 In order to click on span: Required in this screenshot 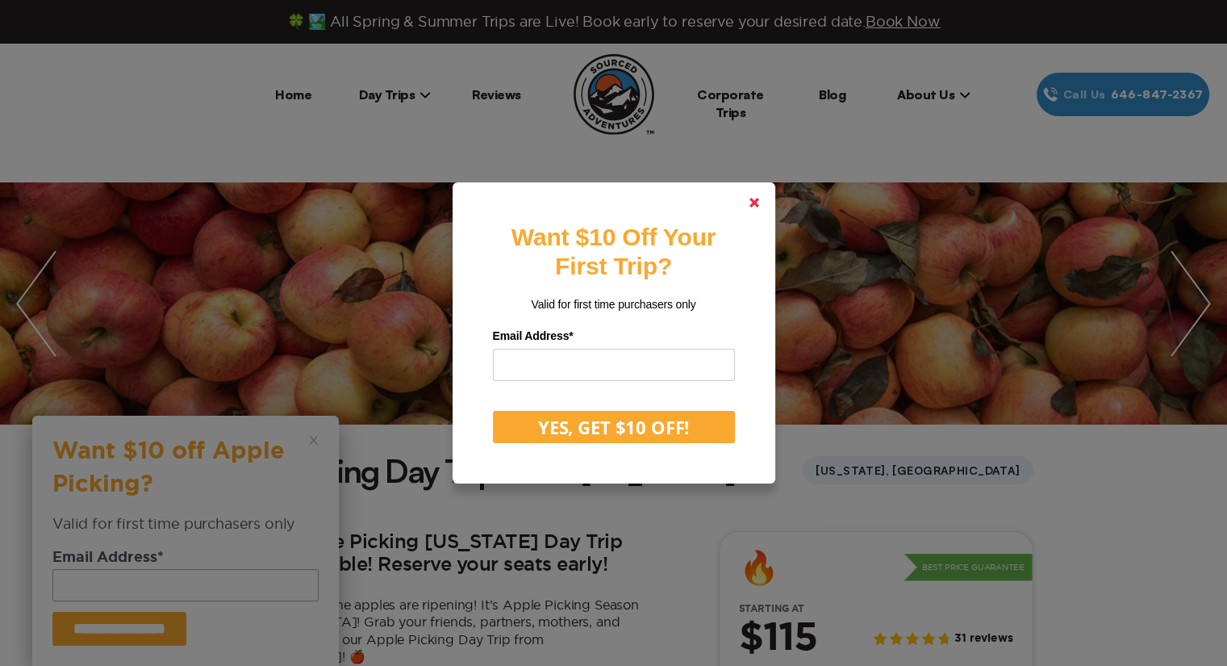, I will do `click(570, 336)`.